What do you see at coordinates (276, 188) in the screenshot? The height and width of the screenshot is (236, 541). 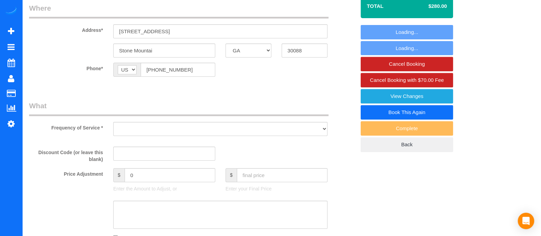 I see `p: Enter your Final Price` at bounding box center [276, 188].